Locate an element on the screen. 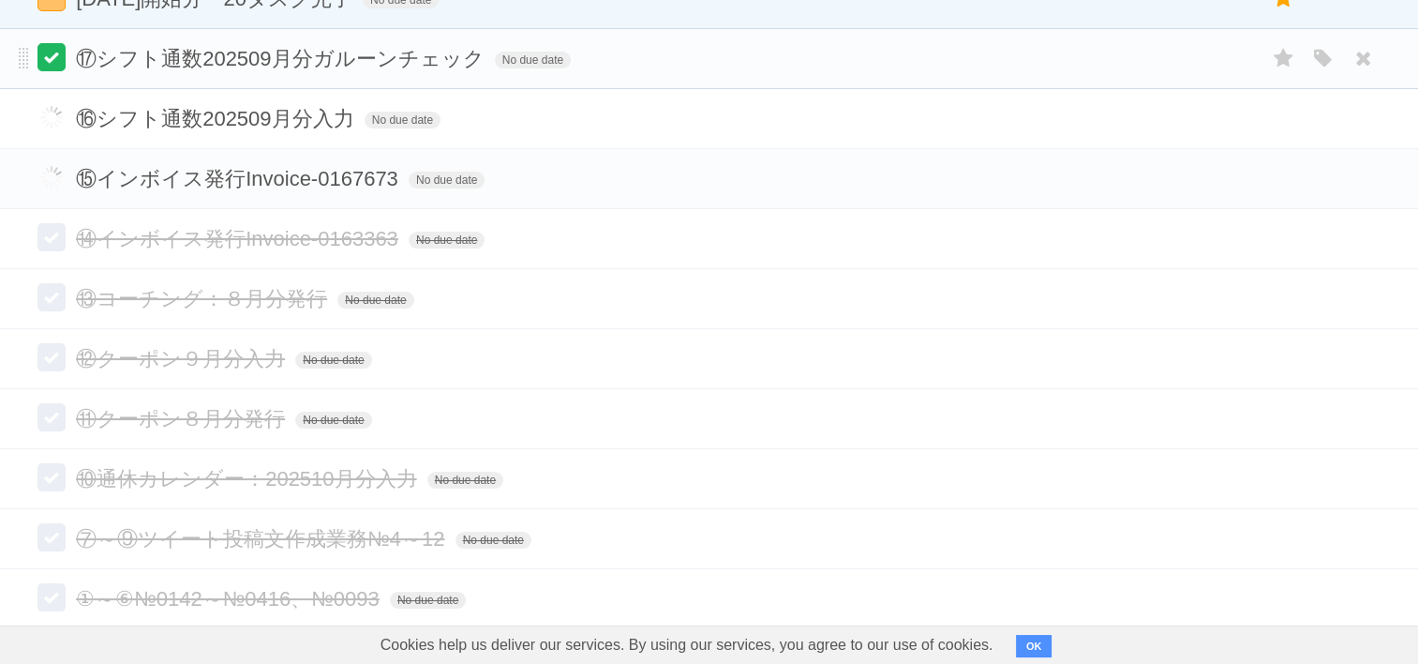 This screenshot has height=664, width=1418. span: Cookies help us deliver our services. By using our services, you agree to our use of cookies. is located at coordinates (687, 645).